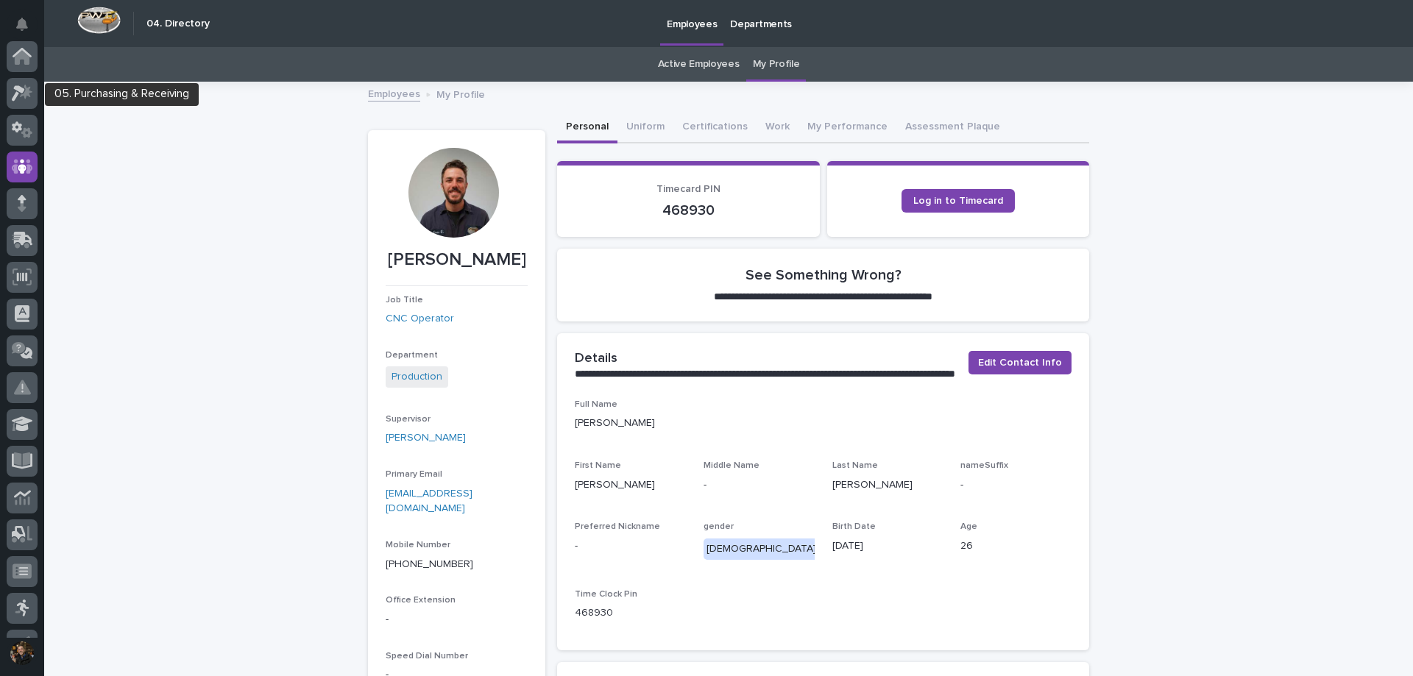  I want to click on button: Notifications, so click(22, 24).